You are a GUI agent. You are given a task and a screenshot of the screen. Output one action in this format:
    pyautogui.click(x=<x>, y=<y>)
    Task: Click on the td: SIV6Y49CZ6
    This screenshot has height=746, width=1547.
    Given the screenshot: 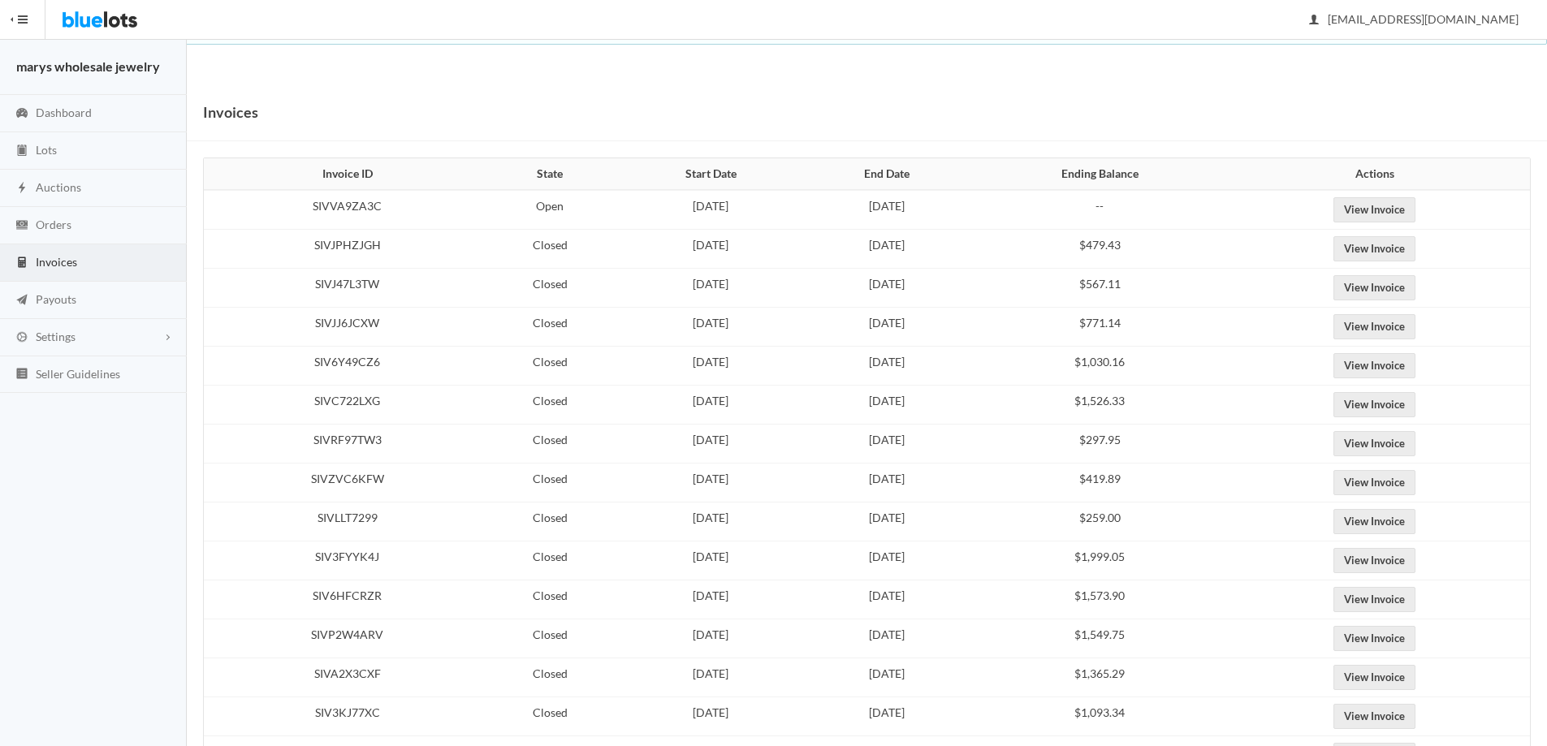 What is the action you would take?
    pyautogui.click(x=343, y=366)
    